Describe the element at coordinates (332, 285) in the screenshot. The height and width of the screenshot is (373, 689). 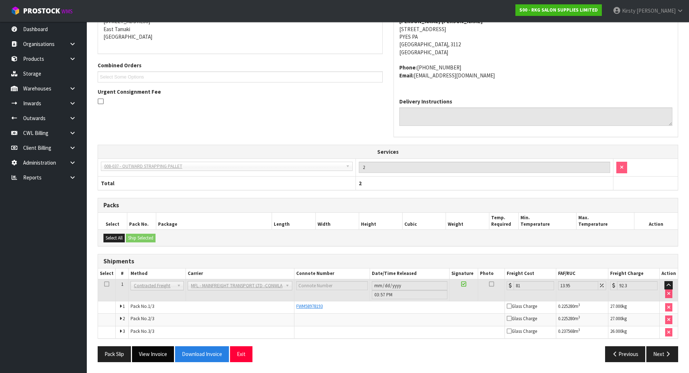
I see `input: Connote Number` at that location.